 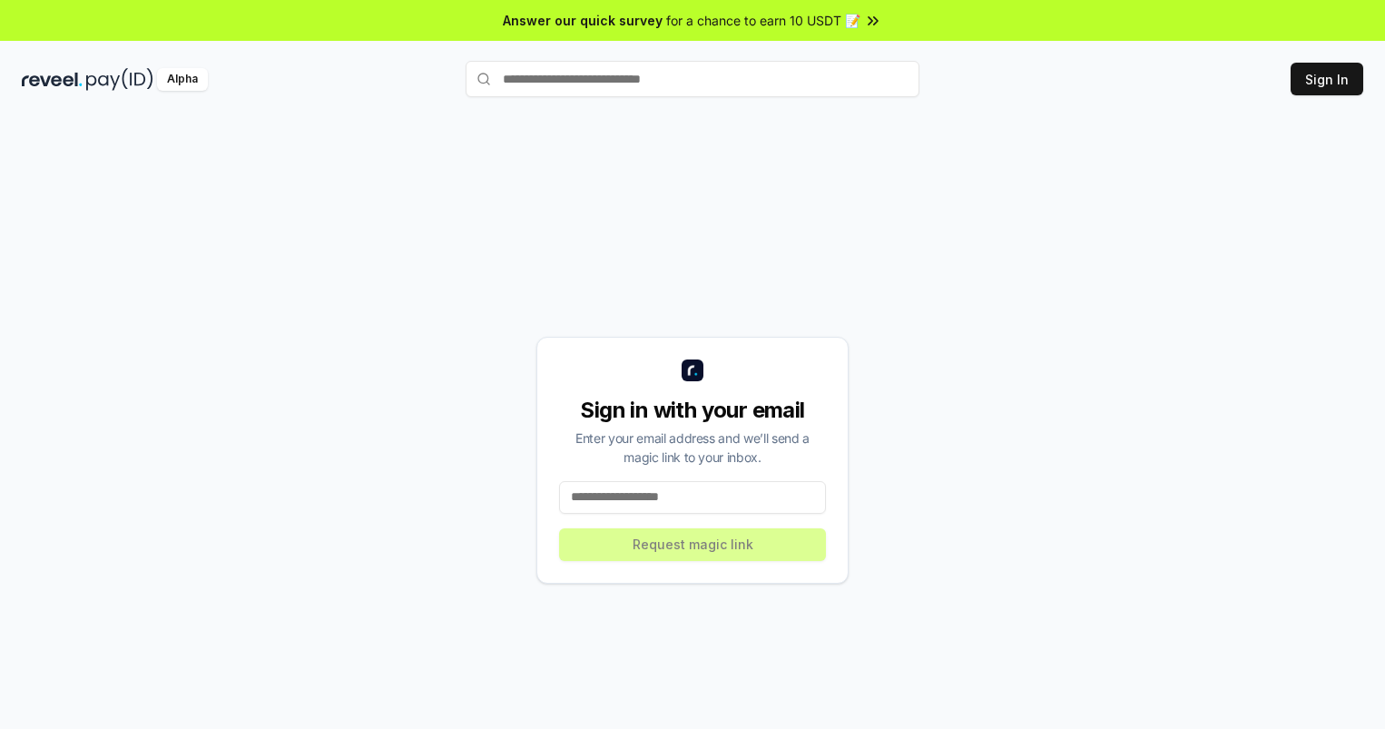 I want to click on div: Sign in with your email, so click(x=693, y=410).